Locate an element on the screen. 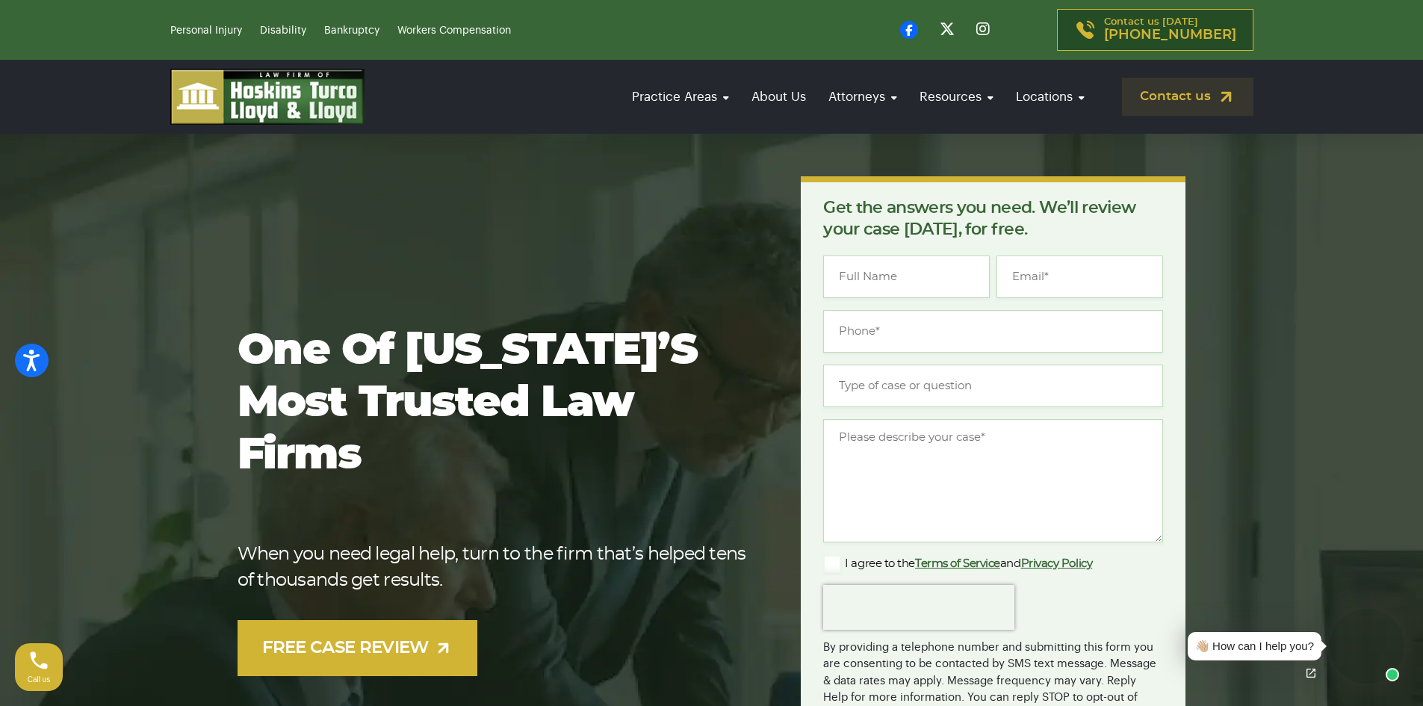 The image size is (1423, 706). a: Open chat is located at coordinates (1311, 673).